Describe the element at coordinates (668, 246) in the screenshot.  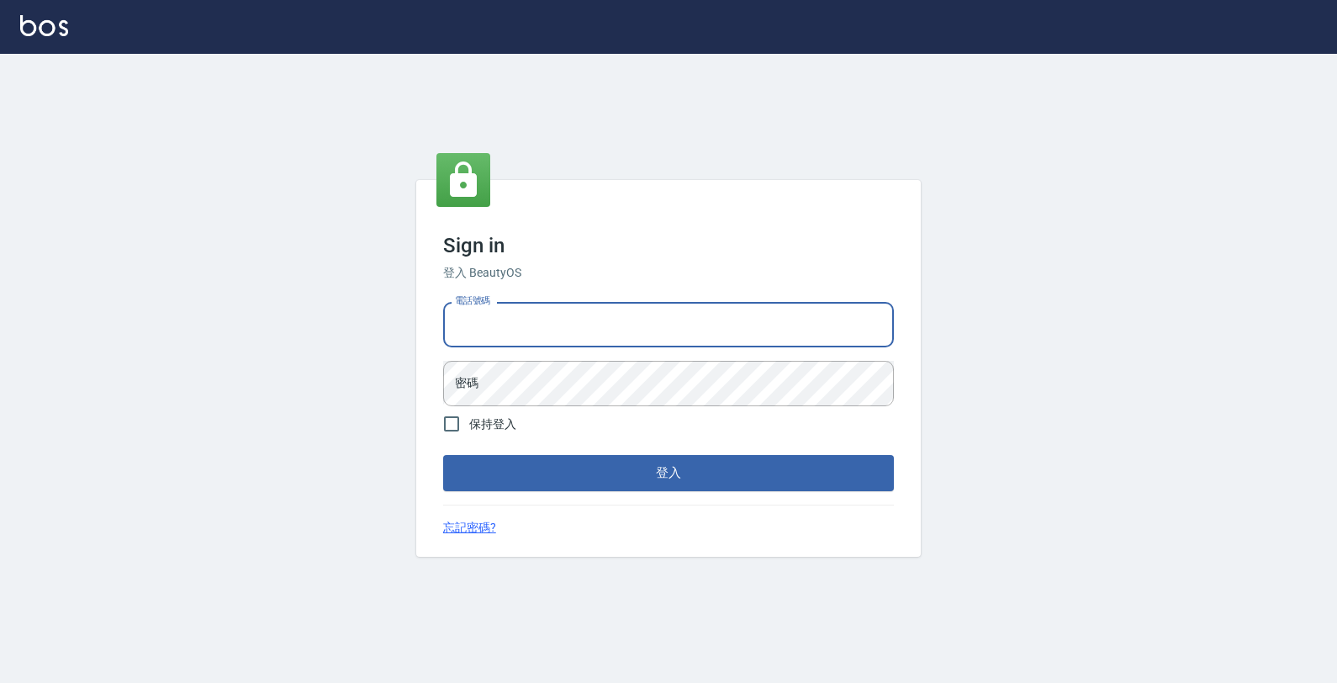
I see `h3: Sign in` at that location.